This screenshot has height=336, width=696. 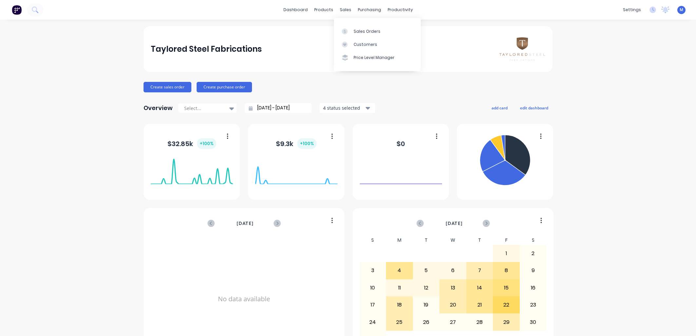 What do you see at coordinates (377, 58) in the screenshot?
I see `a: Price Level Manager` at bounding box center [377, 58].